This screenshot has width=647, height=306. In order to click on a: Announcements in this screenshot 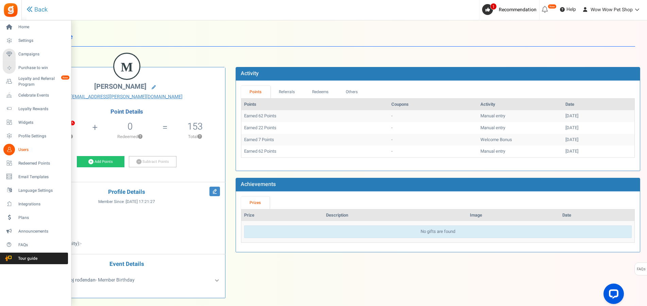, I will do `click(35, 231)`.